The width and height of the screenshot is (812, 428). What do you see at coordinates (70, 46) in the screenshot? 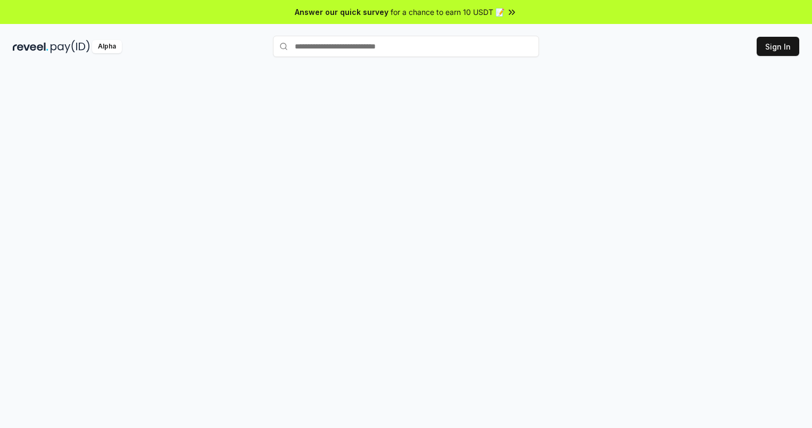
I see `img: pay_id` at bounding box center [70, 46].